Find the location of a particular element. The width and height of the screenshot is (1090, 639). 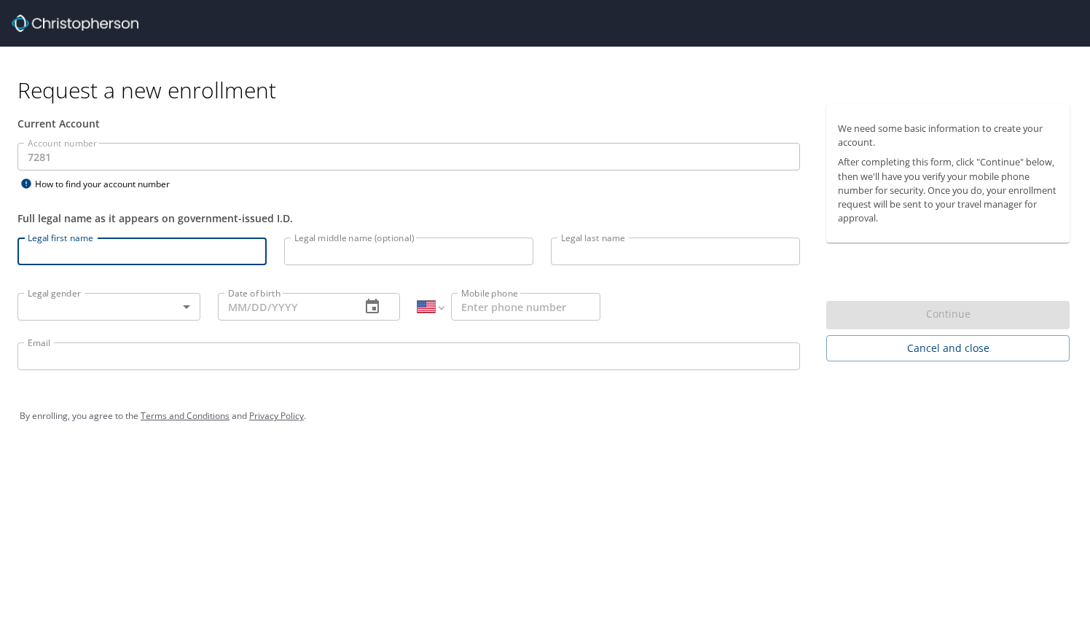

a: Terms and Conditions is located at coordinates (185, 415).